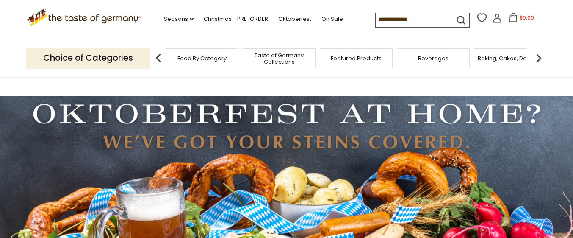  What do you see at coordinates (433, 58) in the screenshot?
I see `span: Beverages` at bounding box center [433, 58].